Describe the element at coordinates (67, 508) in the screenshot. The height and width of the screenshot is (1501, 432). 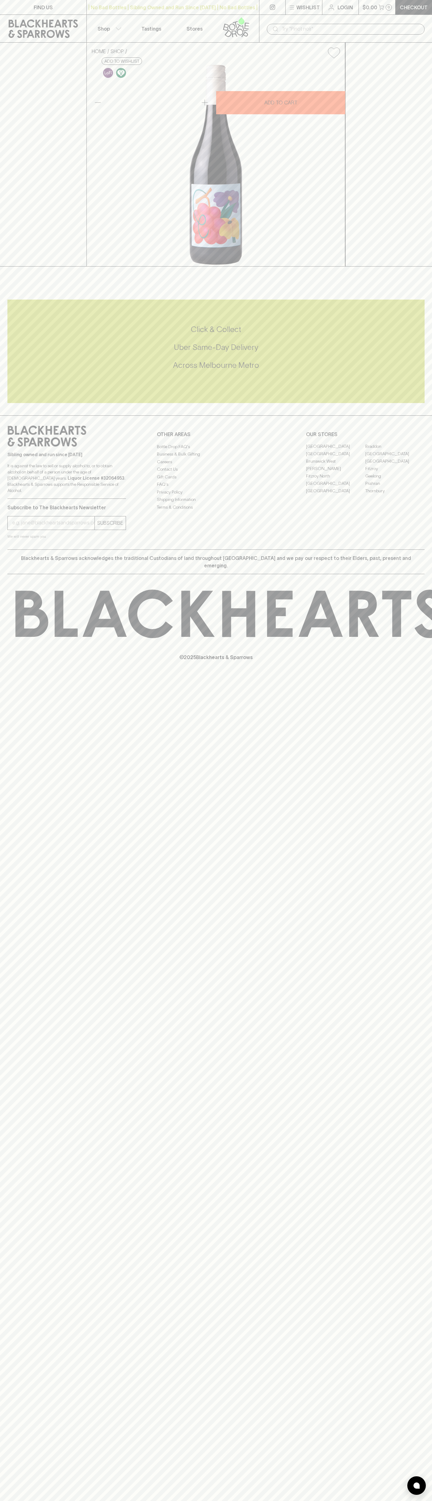
I see `p: Subscribe to The Blackhearts Newsletter` at that location.